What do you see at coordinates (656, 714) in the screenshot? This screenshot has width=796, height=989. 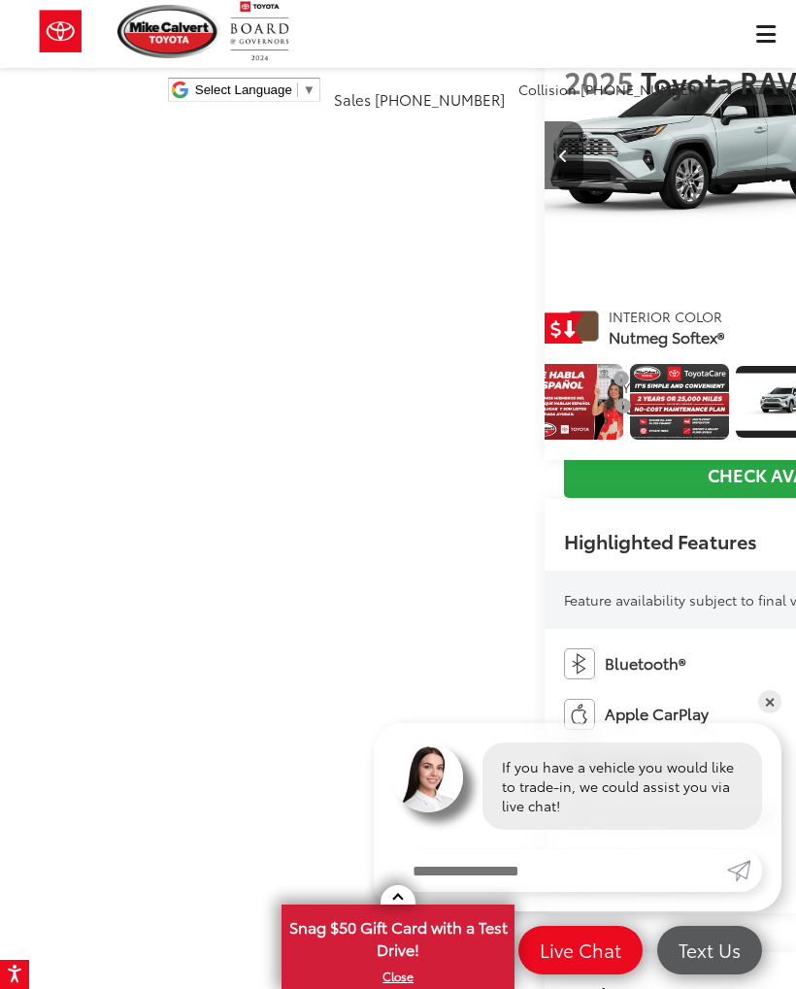 I see `span: Apple CarPlay` at bounding box center [656, 714].